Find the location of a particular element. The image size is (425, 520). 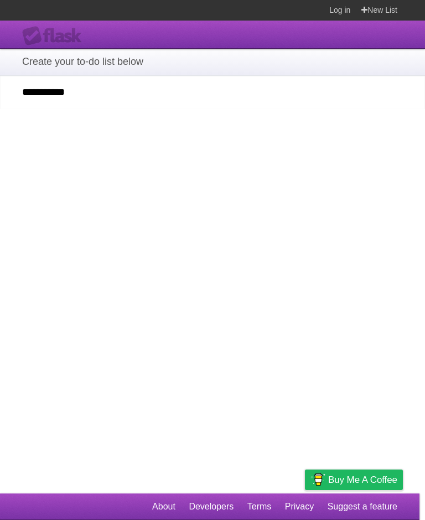

a: Terms is located at coordinates (260, 506).